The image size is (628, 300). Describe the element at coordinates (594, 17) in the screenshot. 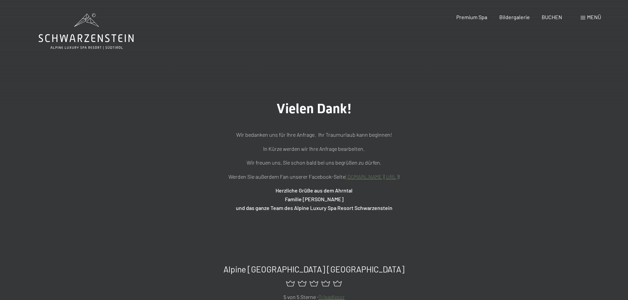

I see `span: Menü` at that location.